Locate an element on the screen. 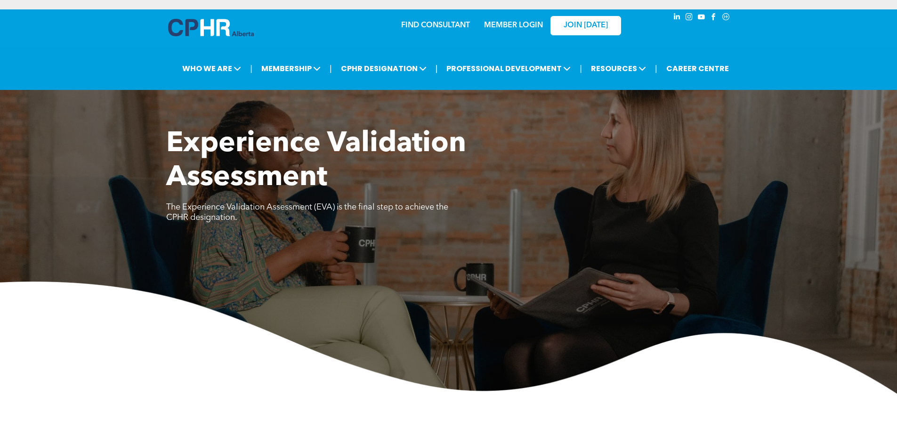 This screenshot has width=897, height=429. a: linkedin is located at coordinates (677, 18).